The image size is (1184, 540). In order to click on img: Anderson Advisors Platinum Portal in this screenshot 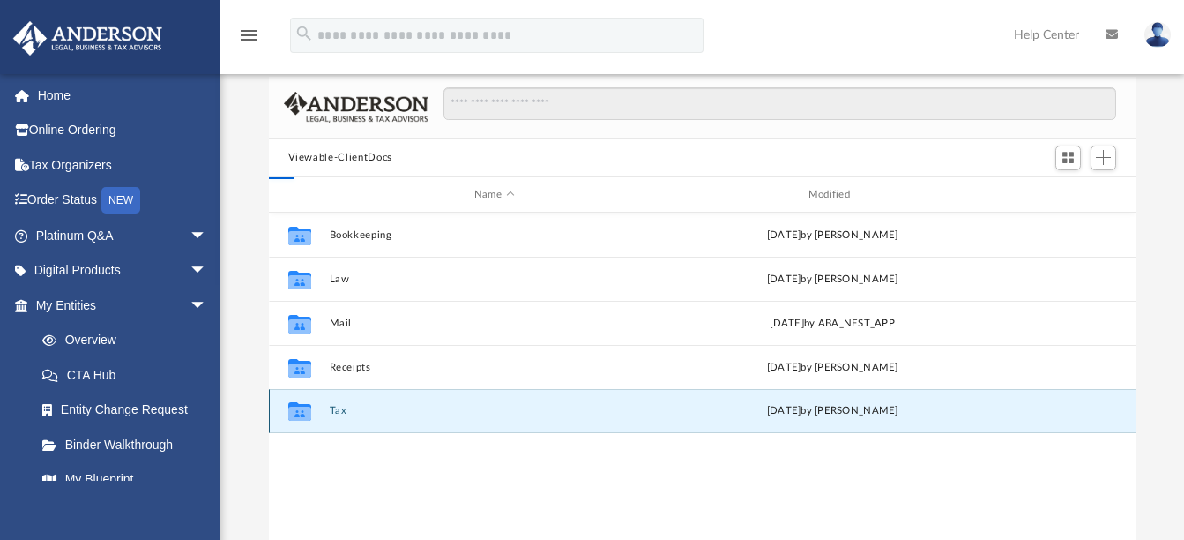, I will do `click(87, 38)`.